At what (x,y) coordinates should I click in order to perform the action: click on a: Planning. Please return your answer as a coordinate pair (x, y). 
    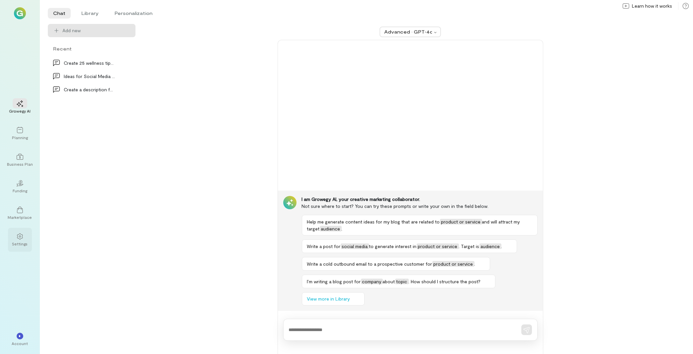
    Looking at the image, I should click on (20, 133).